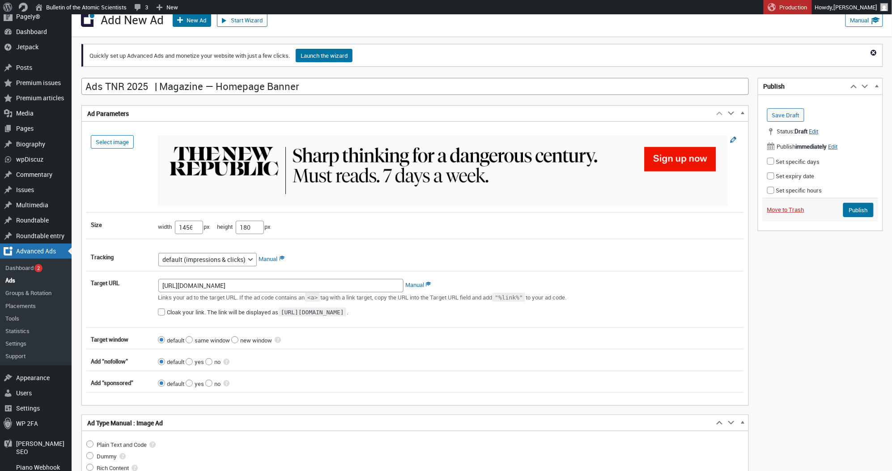 Image resolution: width=892 pixels, height=471 pixels. What do you see at coordinates (877, 86) in the screenshot?
I see `button: Toggle panel: Publish` at bounding box center [877, 86].